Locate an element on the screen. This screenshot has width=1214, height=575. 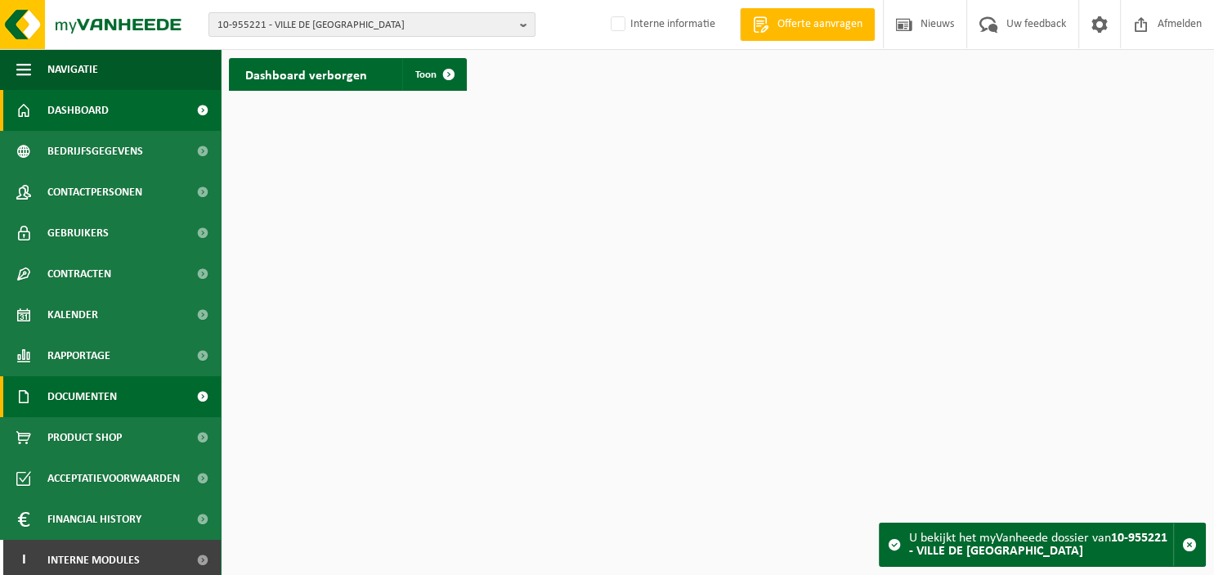
span: Dashboard is located at coordinates (78, 110).